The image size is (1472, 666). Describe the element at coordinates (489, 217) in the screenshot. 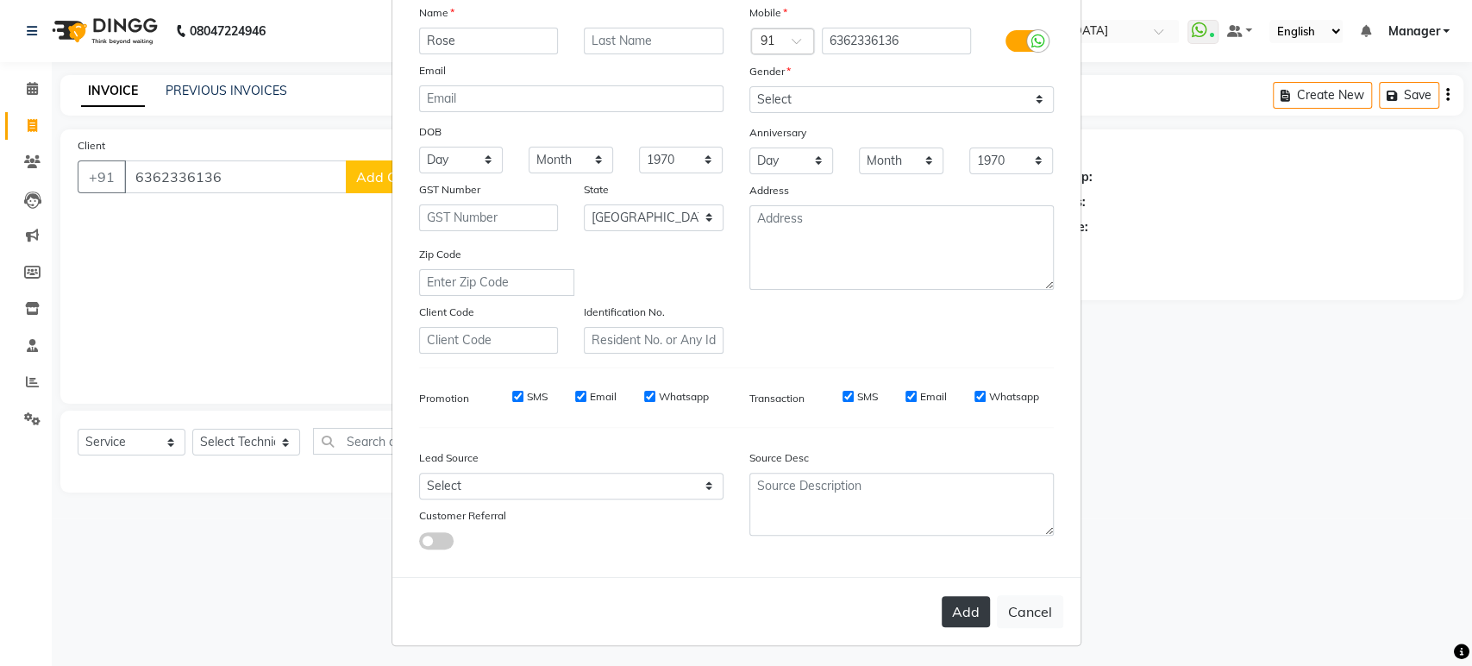

I see `input: GST Number` at that location.